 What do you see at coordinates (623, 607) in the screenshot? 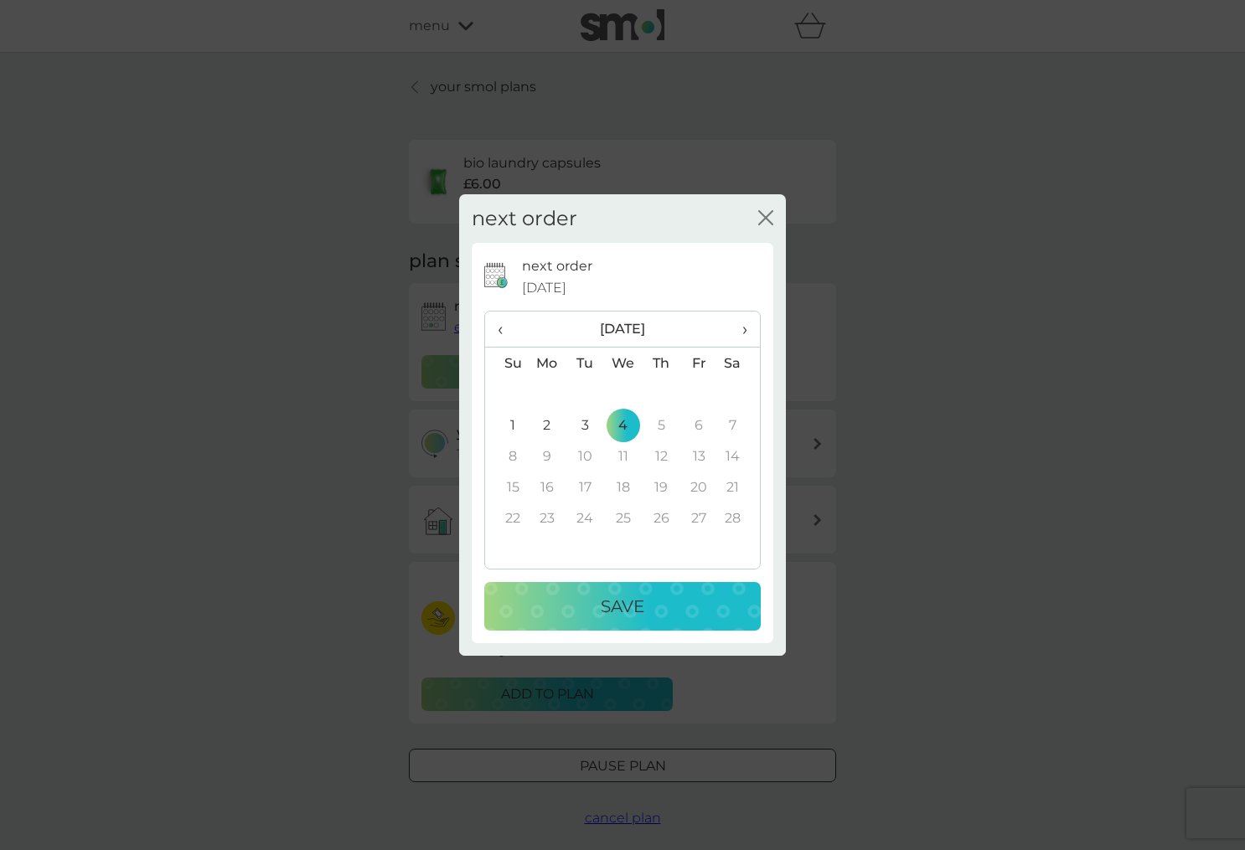
I see `p: Save` at bounding box center [623, 607].